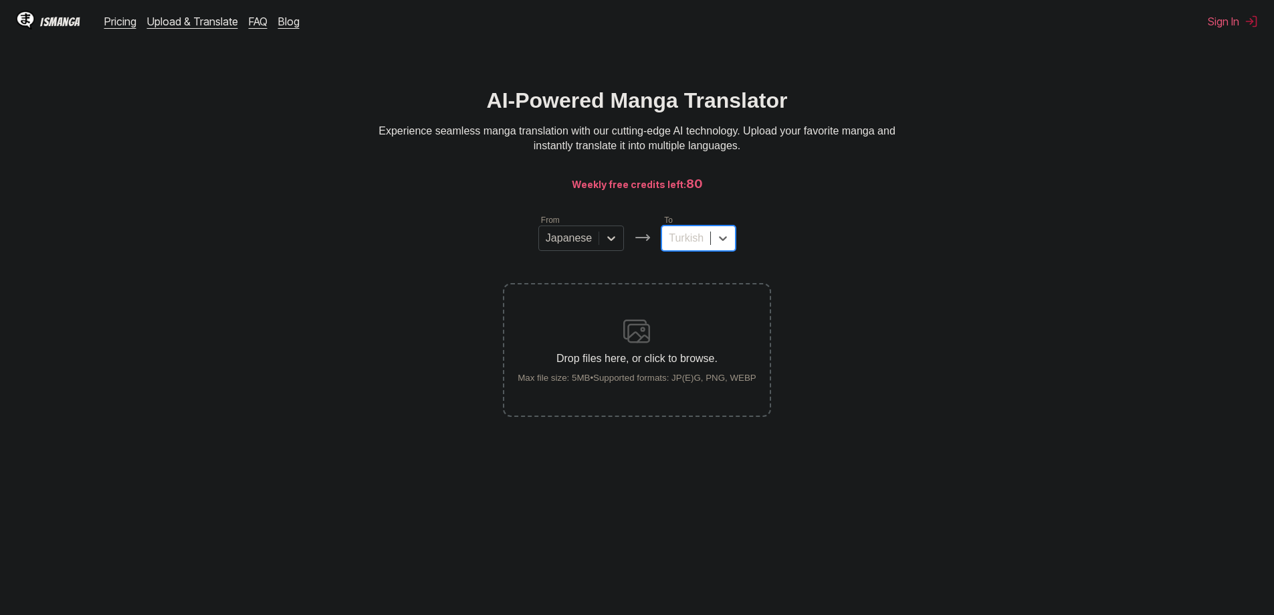 The width and height of the screenshot is (1274, 615). Describe the element at coordinates (637, 138) in the screenshot. I see `p: Experience seamless manga translation with our cutting-edge AI technology. Upload your favorite m...` at that location.